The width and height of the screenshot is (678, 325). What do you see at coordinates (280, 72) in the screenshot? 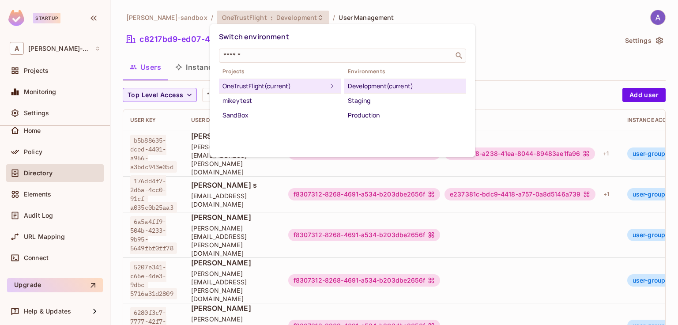
I see `span: Projects` at bounding box center [280, 72].